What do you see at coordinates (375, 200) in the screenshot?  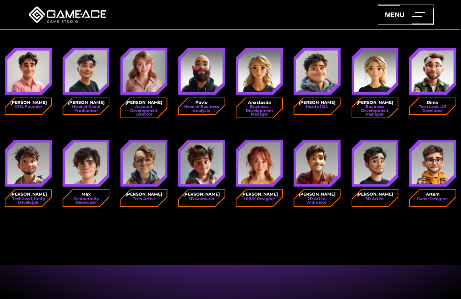 I see `small: 3D Artist` at bounding box center [375, 200].